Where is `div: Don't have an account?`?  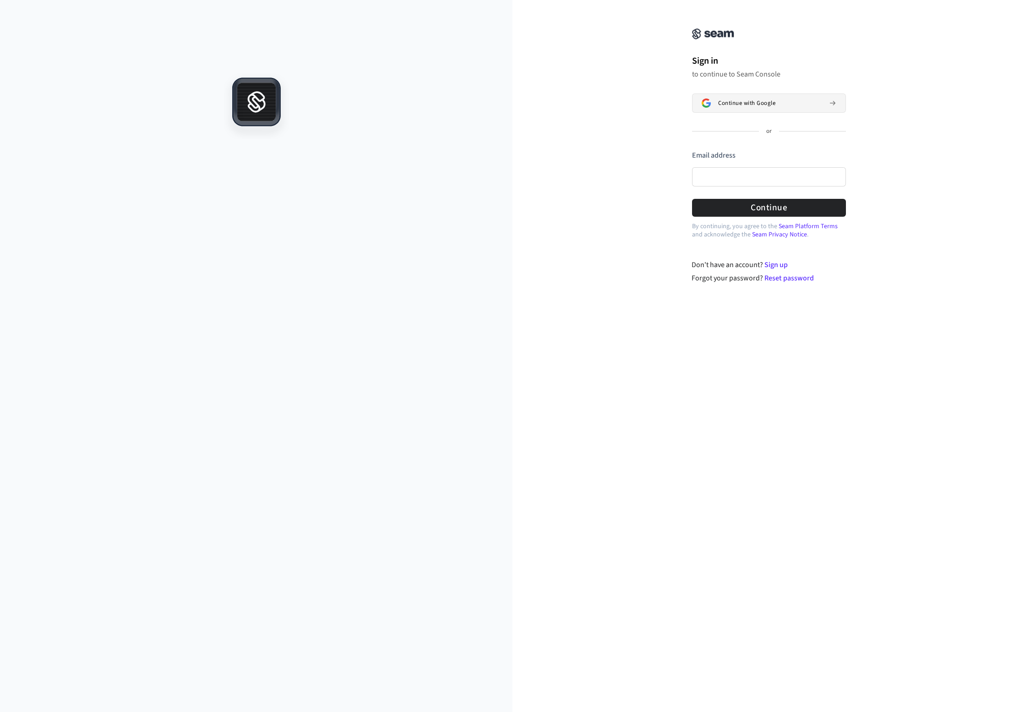
div: Don't have an account? is located at coordinates (768, 265).